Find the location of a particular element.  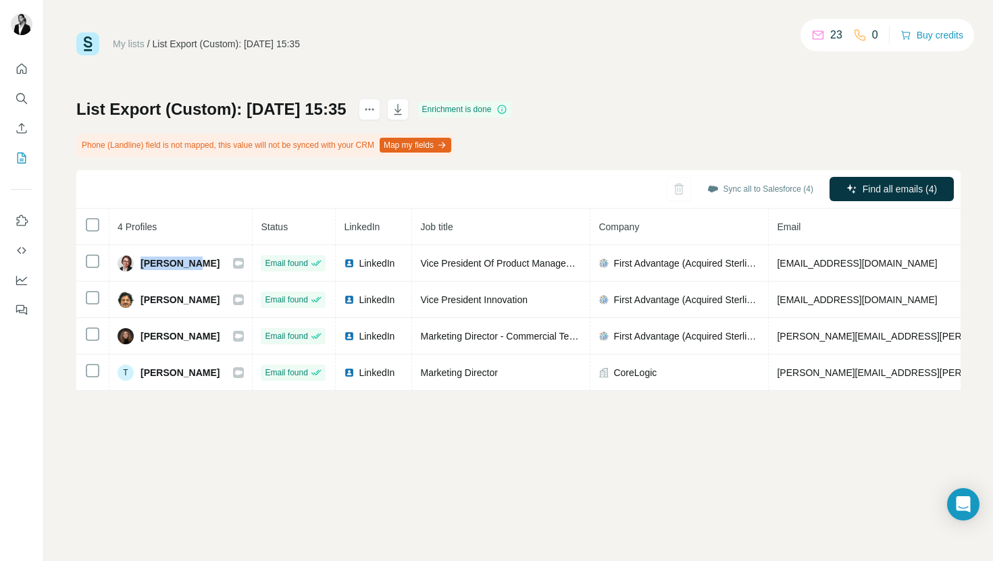

button: Map my fields is located at coordinates (415, 145).